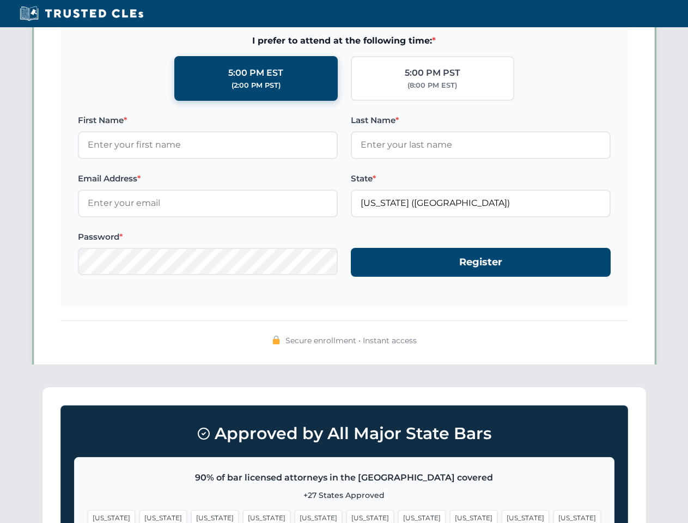  What do you see at coordinates (351, 340) in the screenshot?
I see `span: Secure enrollment • Instant access` at bounding box center [351, 340].